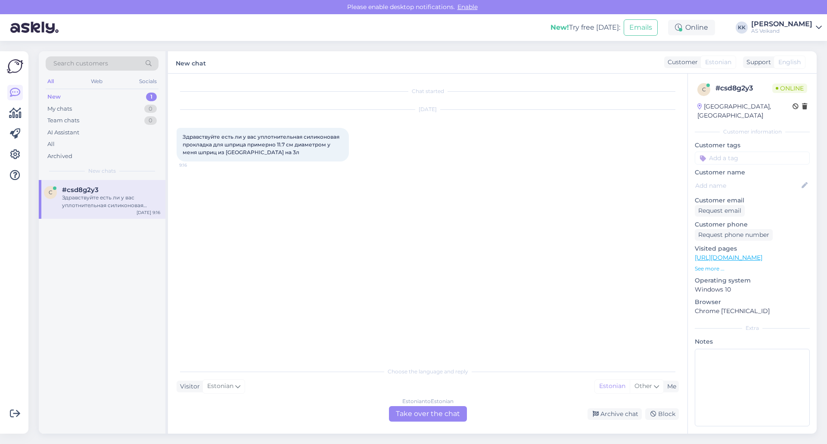 Image resolution: width=827 pixels, height=444 pixels. What do you see at coordinates (752, 224) in the screenshot?
I see `p: Customer phone` at bounding box center [752, 224].